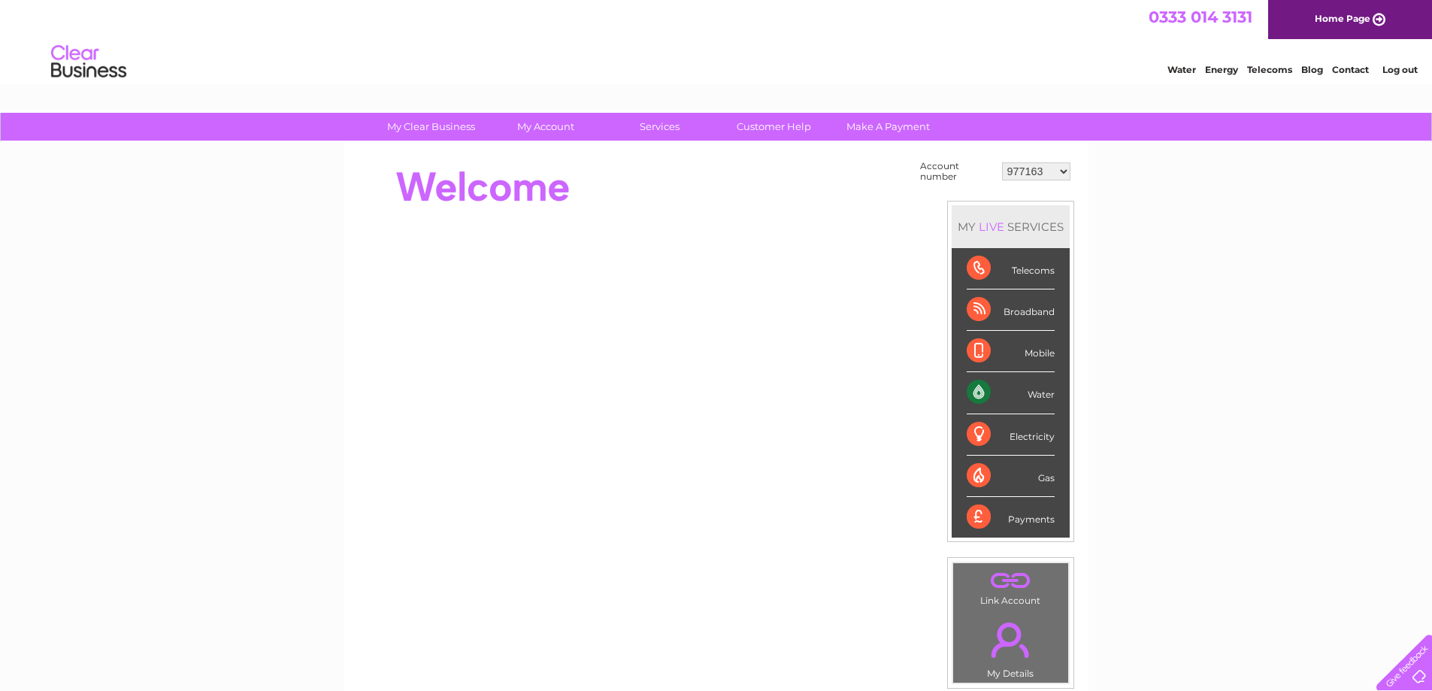  What do you see at coordinates (1010, 646) in the screenshot?
I see `td: My Details` at bounding box center [1010, 646].